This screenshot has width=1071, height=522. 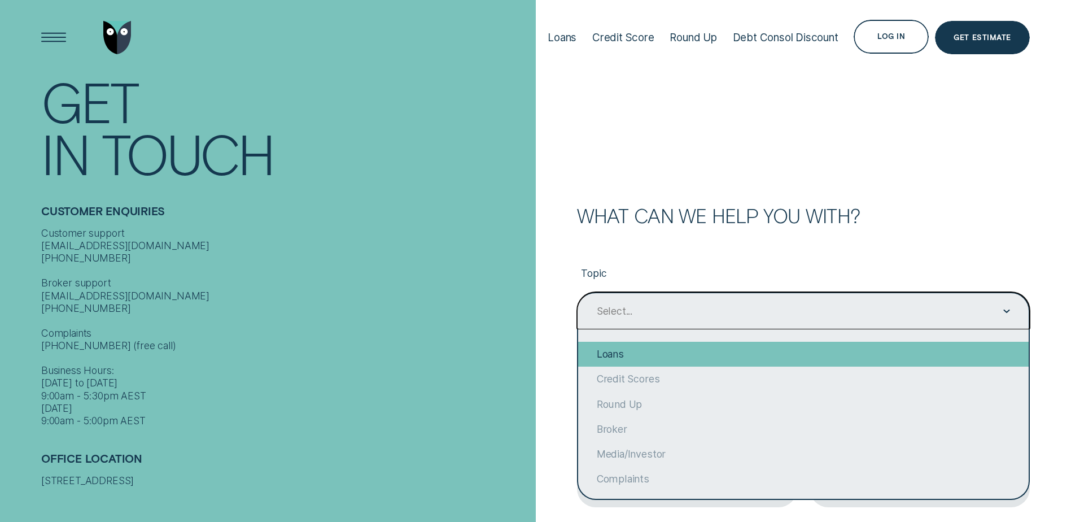 What do you see at coordinates (785, 37) in the screenshot?
I see `div: Debt Consol Discount` at bounding box center [785, 37].